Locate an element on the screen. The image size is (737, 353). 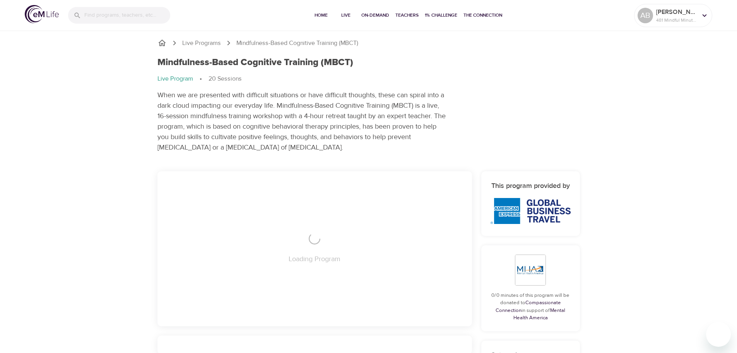
span: Teachers is located at coordinates (407, 15).